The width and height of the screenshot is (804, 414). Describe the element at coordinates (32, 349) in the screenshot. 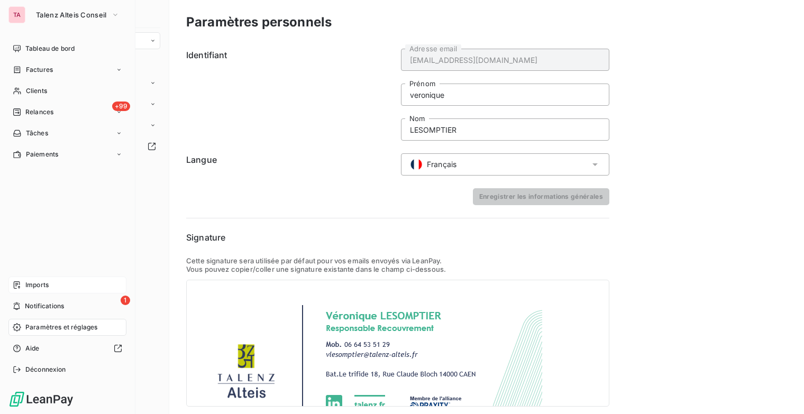

I see `span: Aide` at that location.